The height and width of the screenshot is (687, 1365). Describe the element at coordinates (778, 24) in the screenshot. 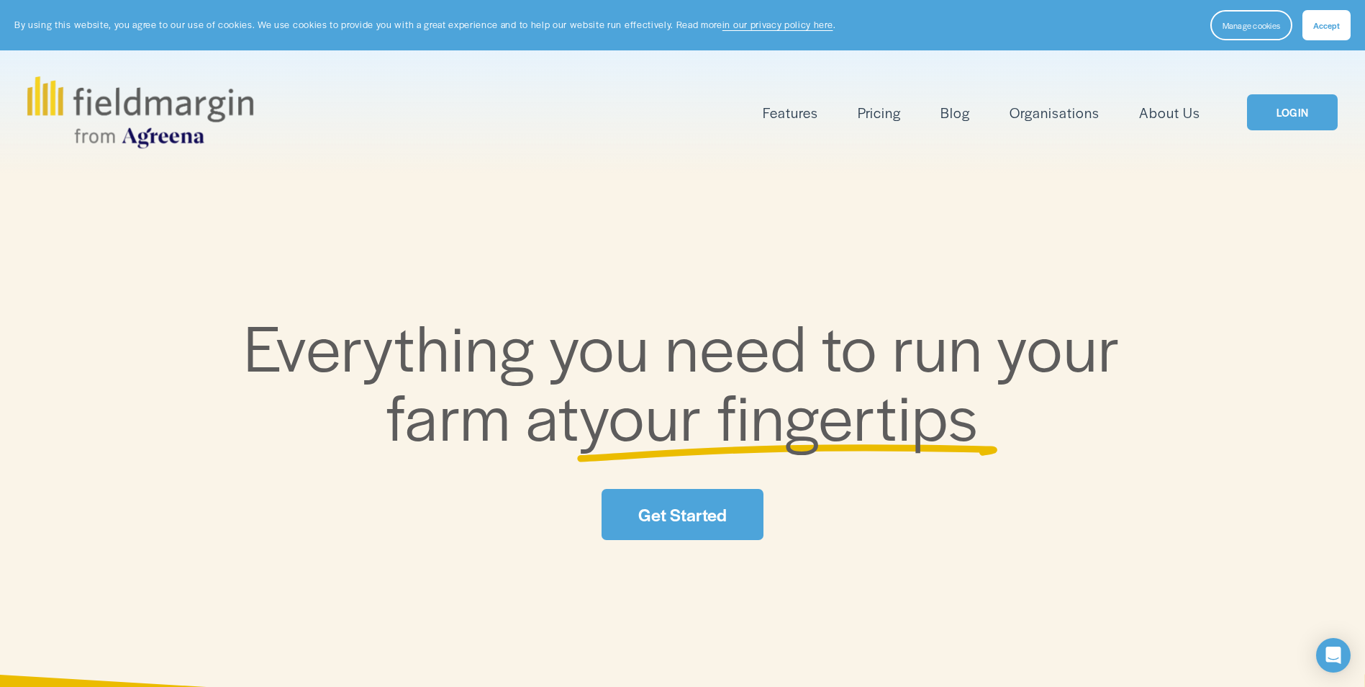

I see `a: in our privacy policy here` at that location.